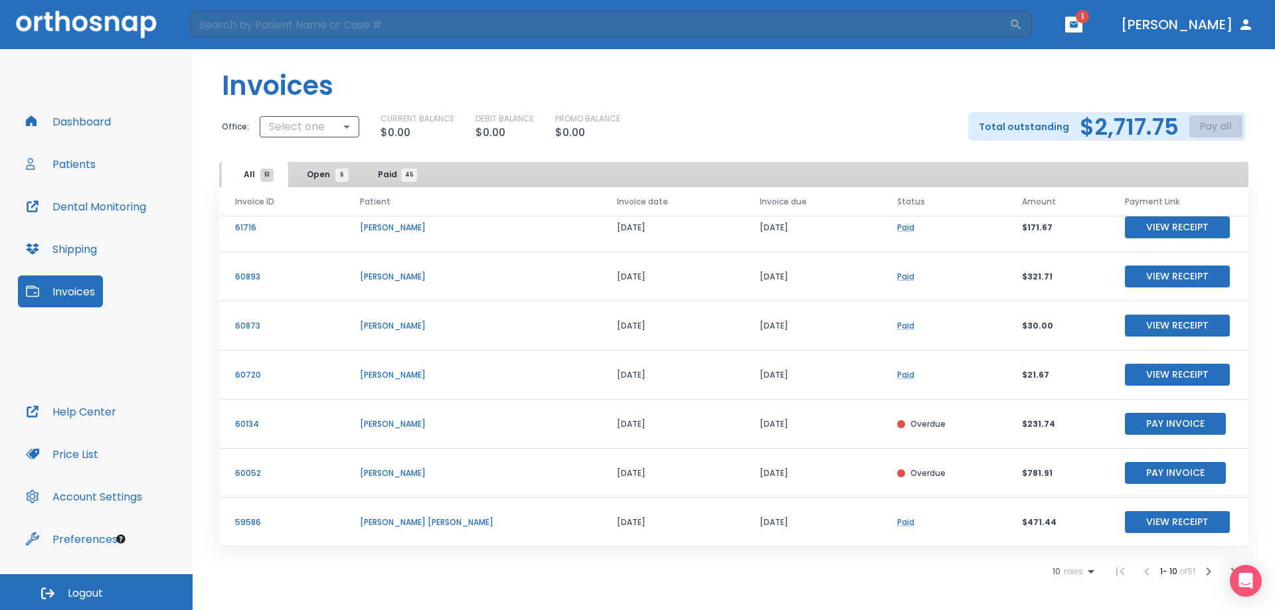  What do you see at coordinates (71, 412) in the screenshot?
I see `button: Help Center` at bounding box center [71, 412].